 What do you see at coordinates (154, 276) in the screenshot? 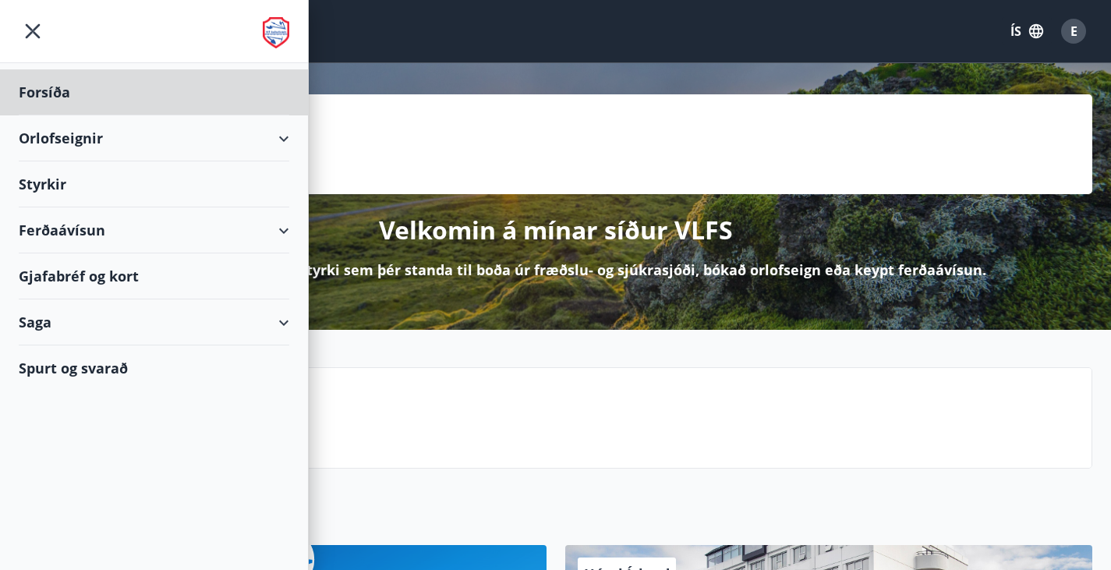
I see `div: Gjafabréf og kort` at bounding box center [154, 276].